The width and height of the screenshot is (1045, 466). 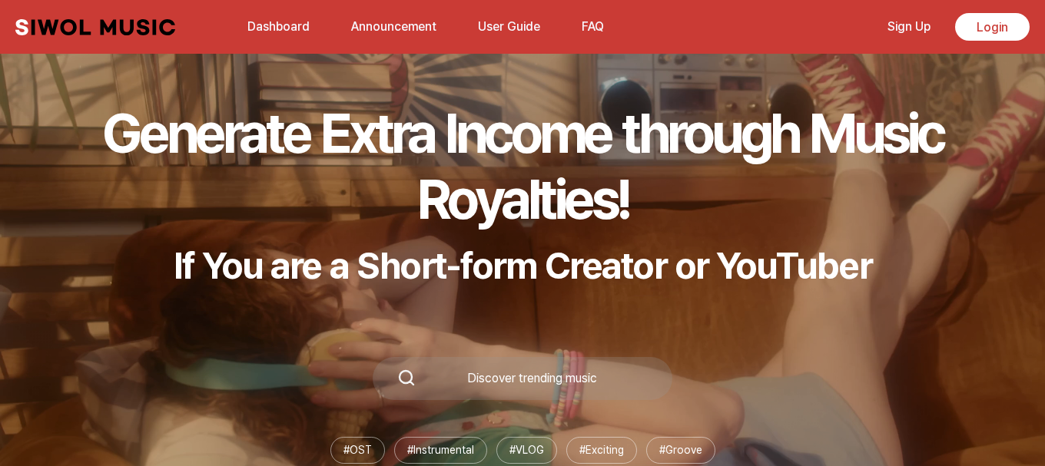 What do you see at coordinates (440, 450) in the screenshot?
I see `li: # Instrumental` at bounding box center [440, 450].